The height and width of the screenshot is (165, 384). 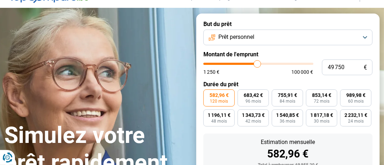 I want to click on span: 72 mois, so click(x=322, y=101).